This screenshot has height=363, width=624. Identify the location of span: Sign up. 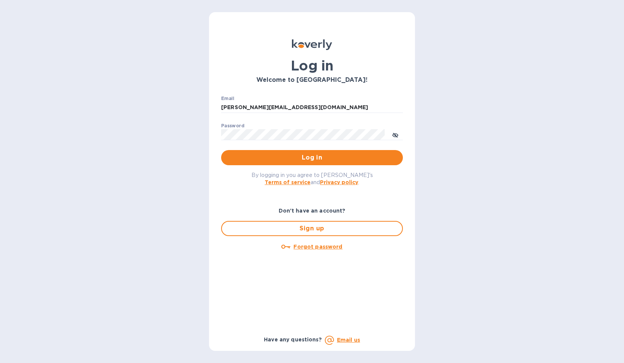
(312, 228).